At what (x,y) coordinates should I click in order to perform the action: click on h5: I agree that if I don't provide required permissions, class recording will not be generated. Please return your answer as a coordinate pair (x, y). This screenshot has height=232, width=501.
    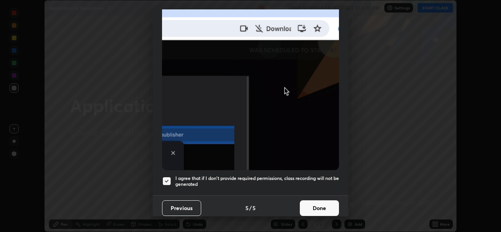
    Looking at the image, I should click on (257, 181).